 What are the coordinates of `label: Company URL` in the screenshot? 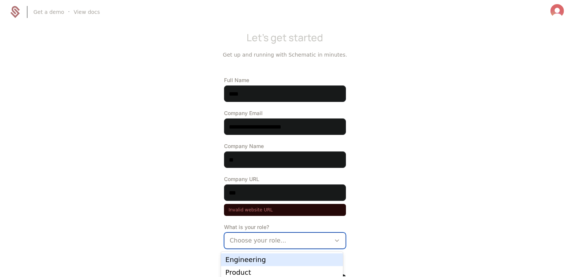 It's located at (285, 179).